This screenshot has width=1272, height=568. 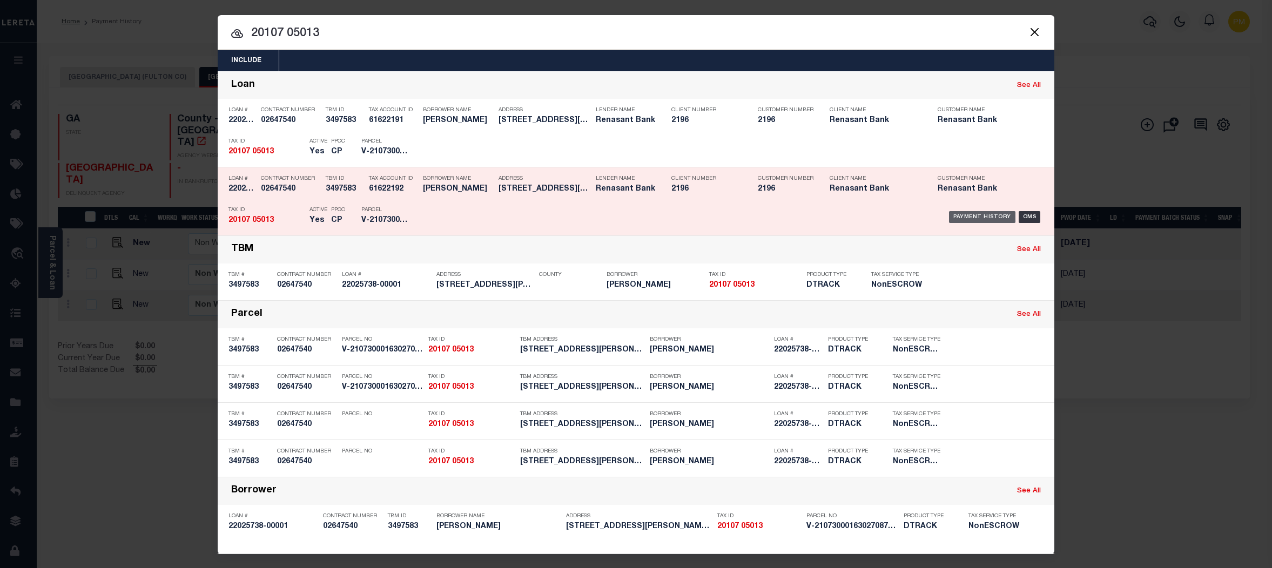 I want to click on div: Payment History, so click(x=982, y=217).